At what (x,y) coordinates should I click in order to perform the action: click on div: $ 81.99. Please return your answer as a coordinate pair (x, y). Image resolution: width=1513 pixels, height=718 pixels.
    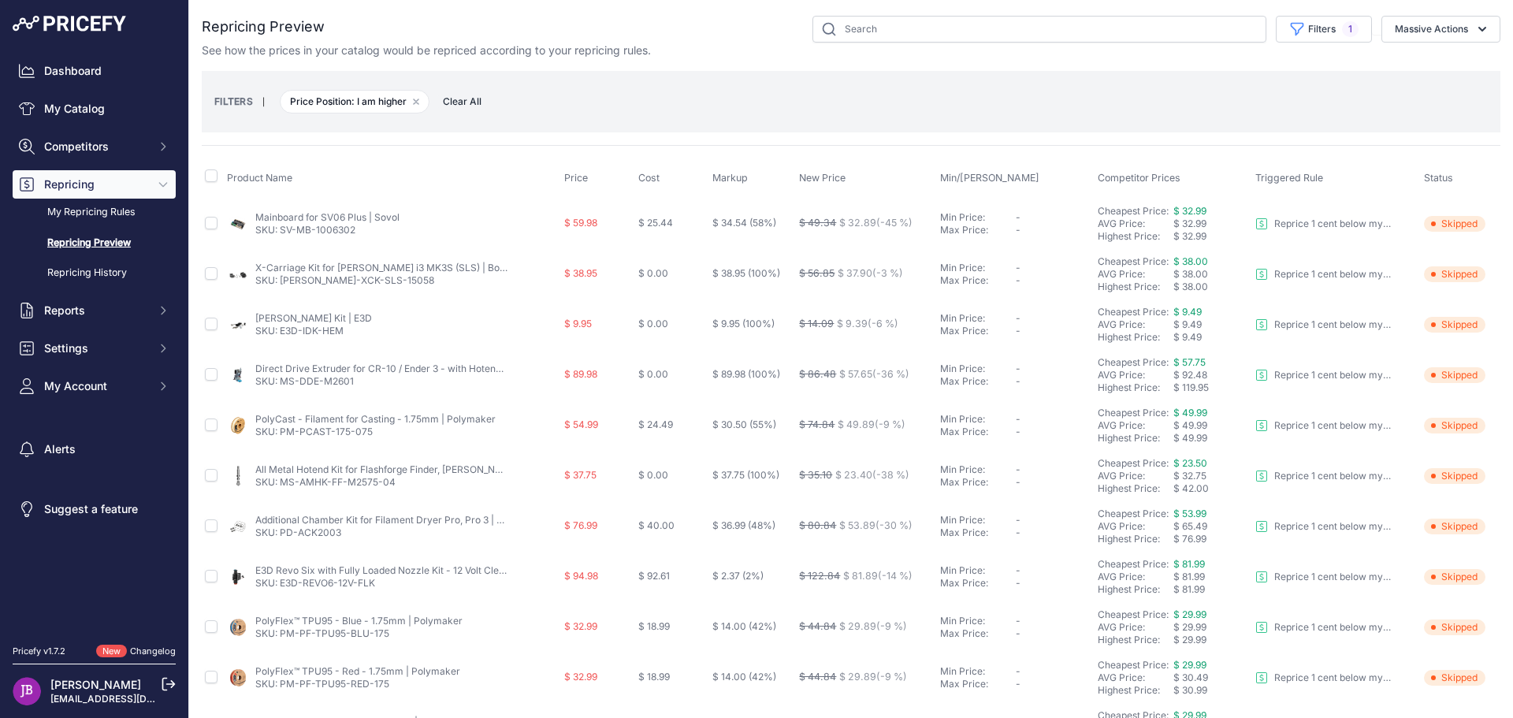
    Looking at the image, I should click on (1211, 577).